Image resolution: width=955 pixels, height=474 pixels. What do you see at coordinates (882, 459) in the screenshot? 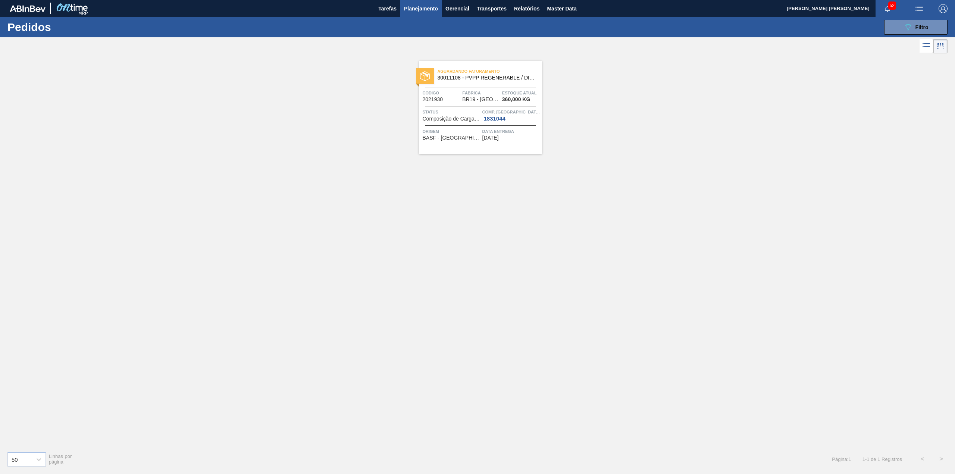
I see `span: 1 - 1 de 1 Registros` at bounding box center [882, 459].